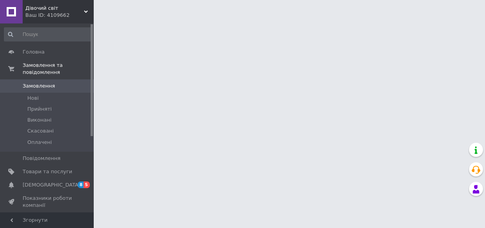 This screenshot has height=228, width=485. I want to click on span: Оплачені, so click(39, 142).